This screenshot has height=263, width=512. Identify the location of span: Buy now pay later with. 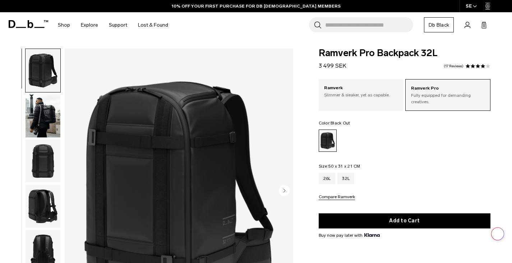
(350, 235).